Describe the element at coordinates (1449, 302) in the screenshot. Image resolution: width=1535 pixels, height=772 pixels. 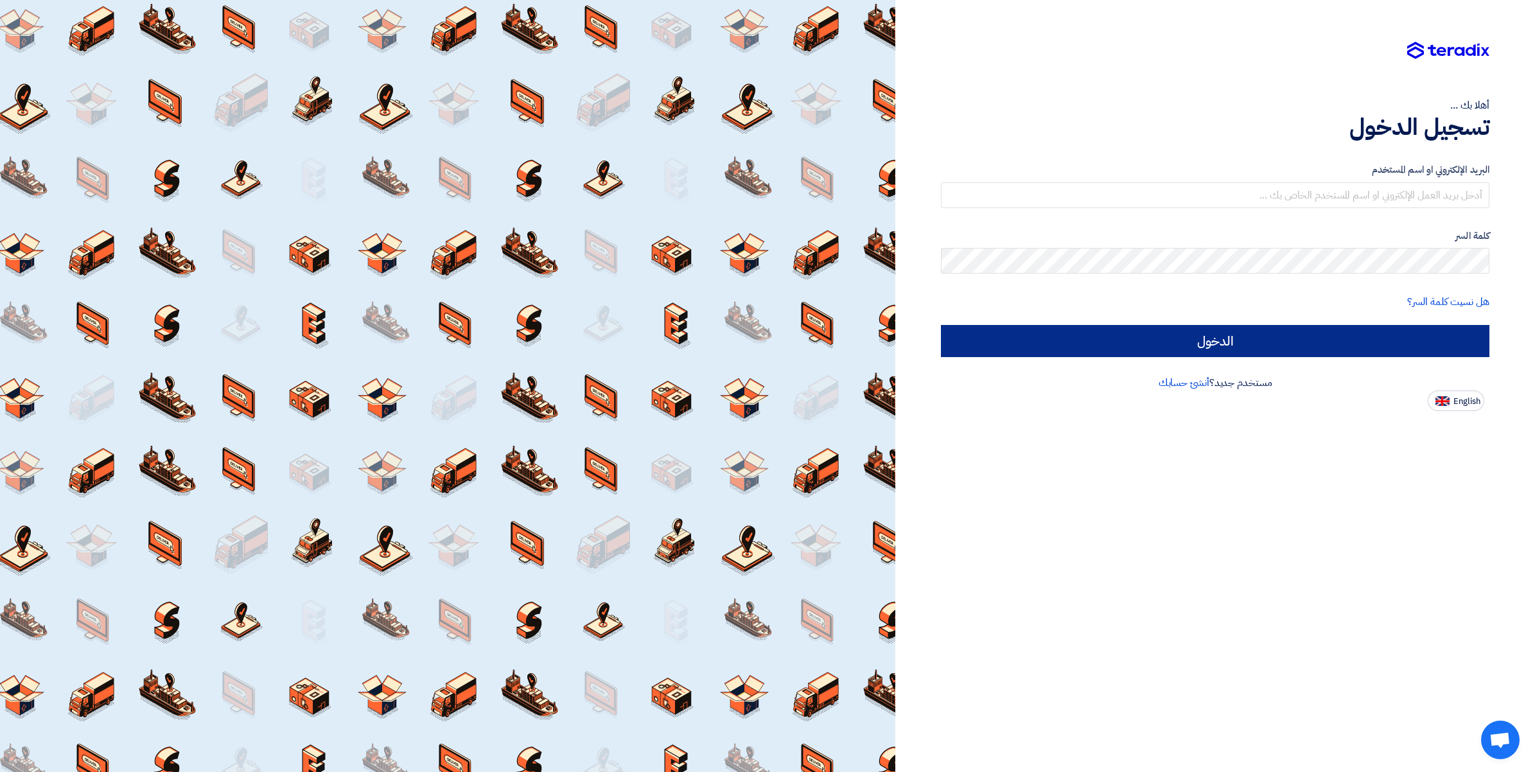
I see `a: هل نسيت كلمة السر؟` at that location.